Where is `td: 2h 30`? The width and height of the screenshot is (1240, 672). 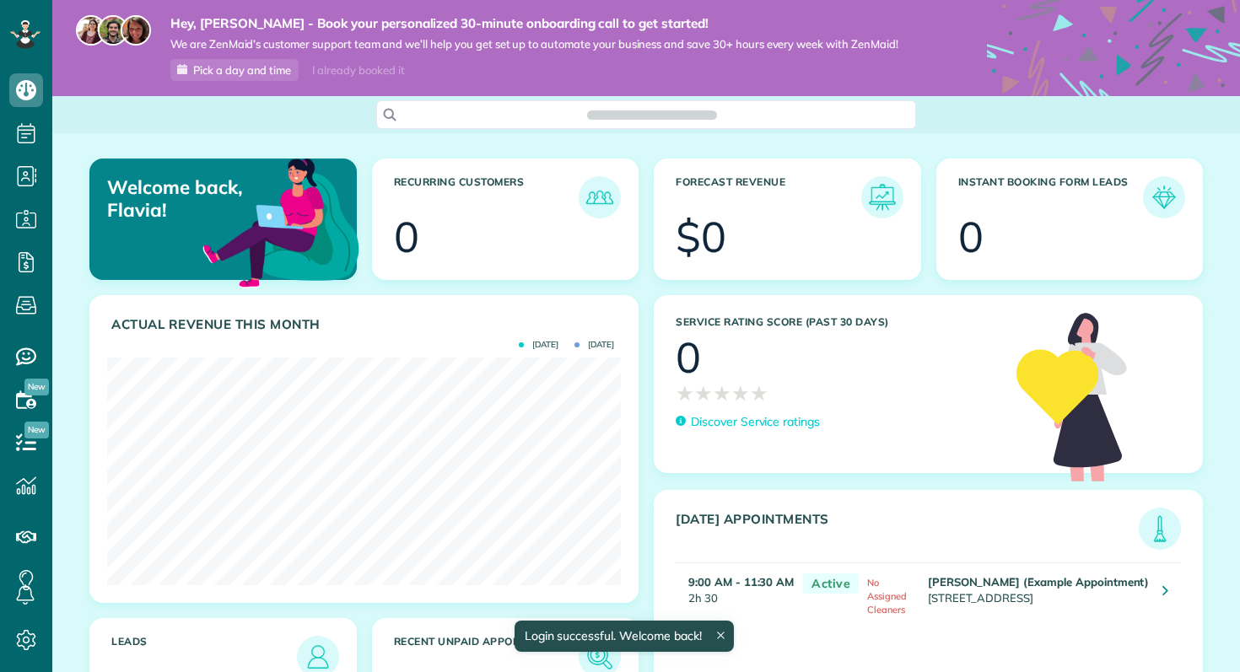 td: 2h 30 is located at coordinates (735, 593).